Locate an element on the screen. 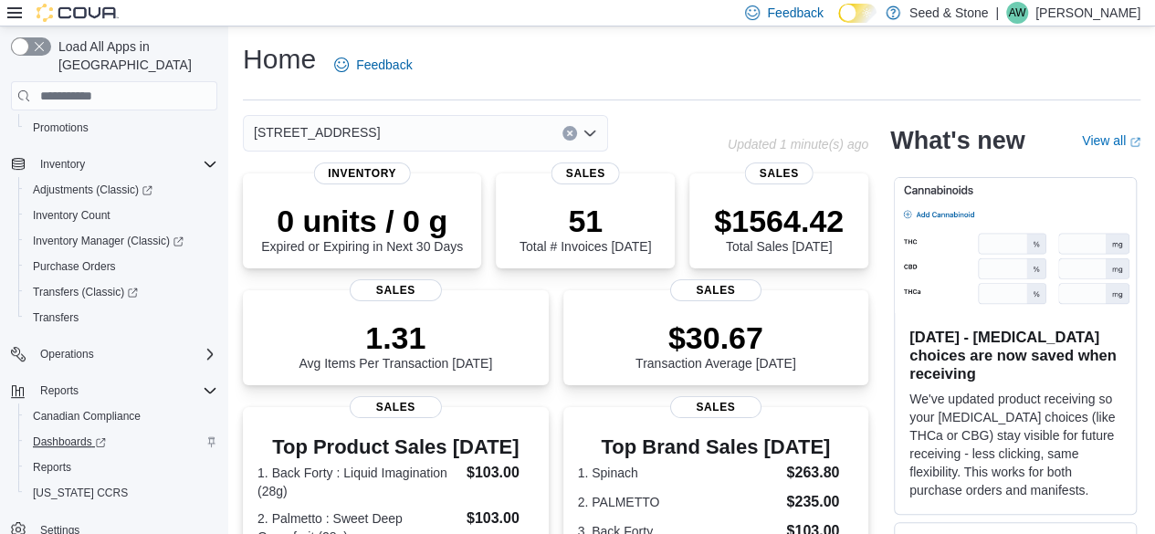 This screenshot has width=1155, height=534. p: 1.31 is located at coordinates (395, 338).